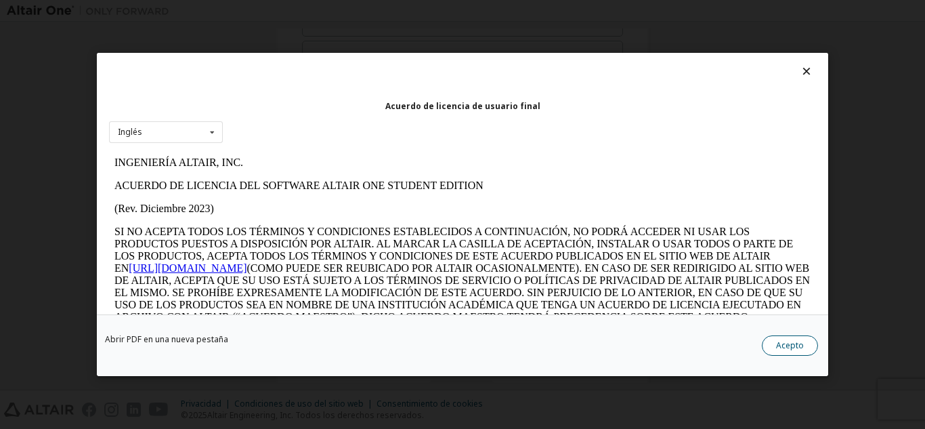 This screenshot has width=925, height=429. I want to click on font: (Rev. Diciembre 2023), so click(55, 57).